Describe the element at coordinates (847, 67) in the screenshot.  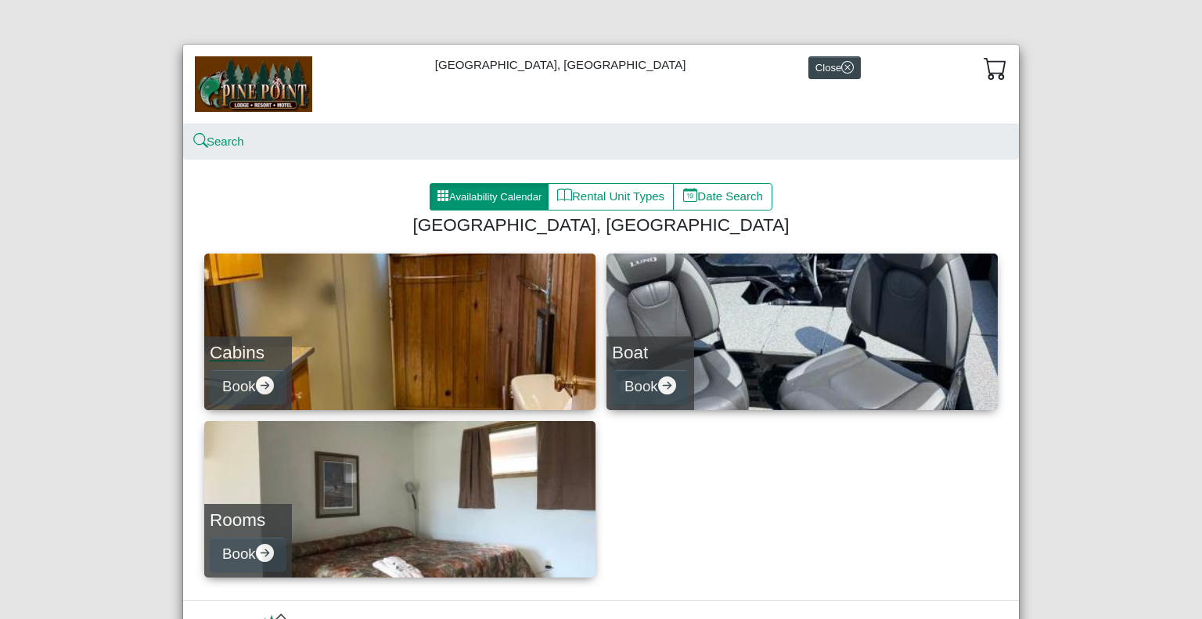
I see `svg: x circle` at that location.